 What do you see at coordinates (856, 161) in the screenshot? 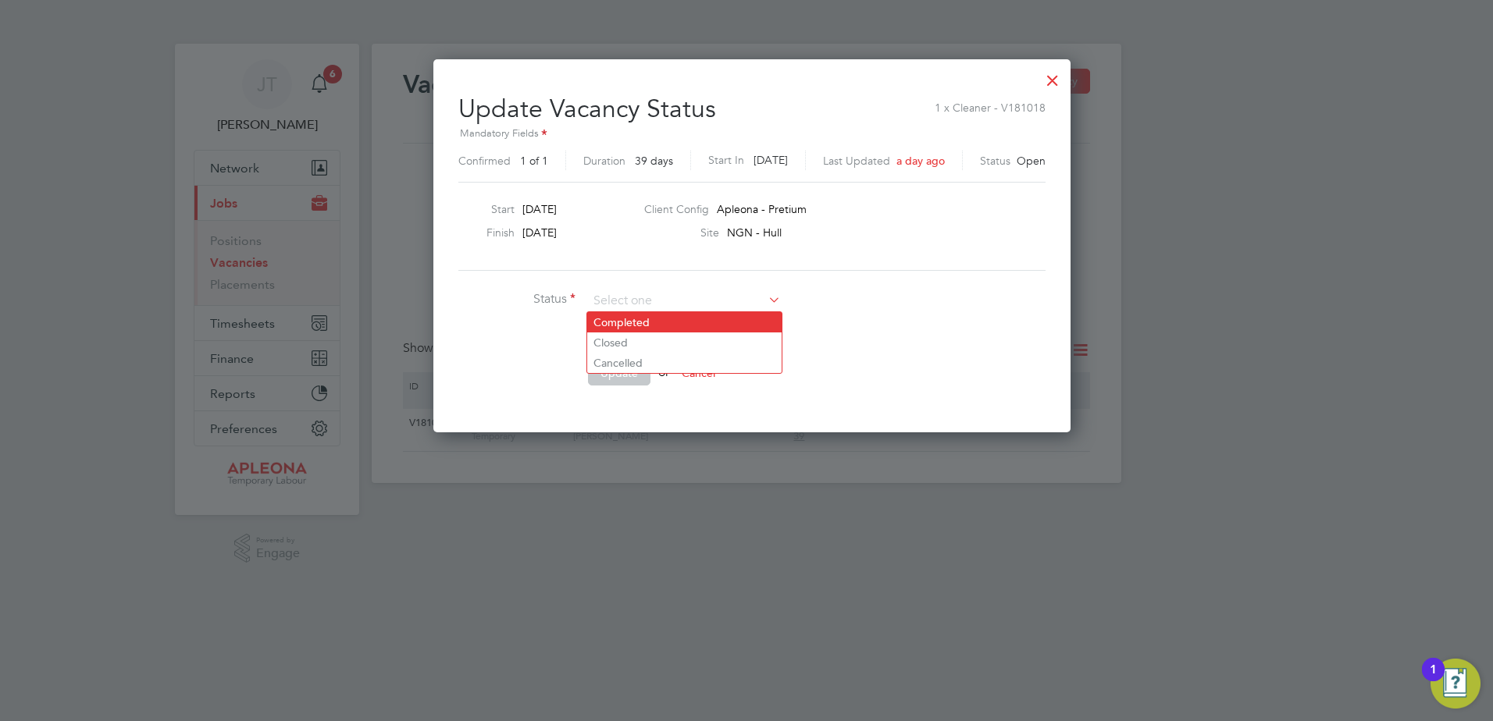
I see `label: Last Updated` at bounding box center [856, 161].